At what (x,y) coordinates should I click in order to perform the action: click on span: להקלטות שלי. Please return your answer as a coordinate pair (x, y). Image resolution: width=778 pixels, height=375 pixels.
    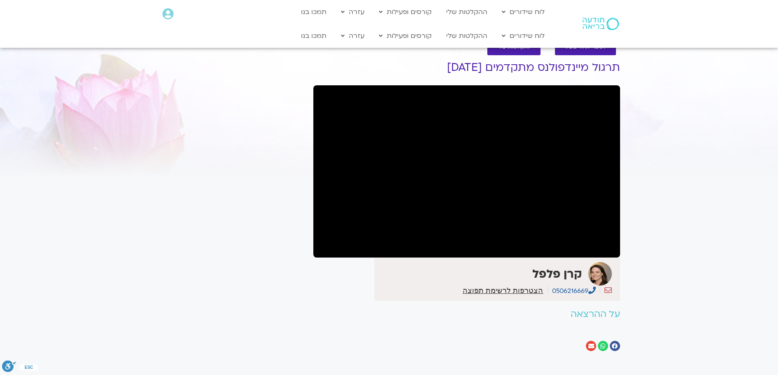
    Looking at the image, I should click on (514, 47).